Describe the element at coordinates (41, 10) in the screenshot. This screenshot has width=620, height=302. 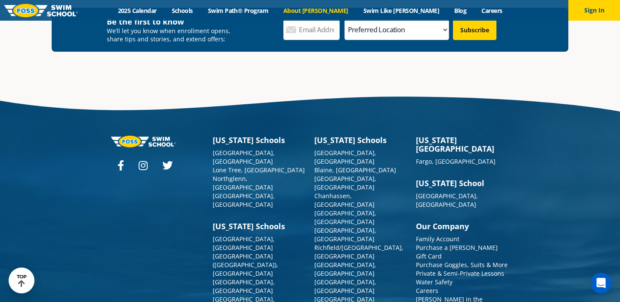
I see `img: FOSS Swim School Logo` at that location.